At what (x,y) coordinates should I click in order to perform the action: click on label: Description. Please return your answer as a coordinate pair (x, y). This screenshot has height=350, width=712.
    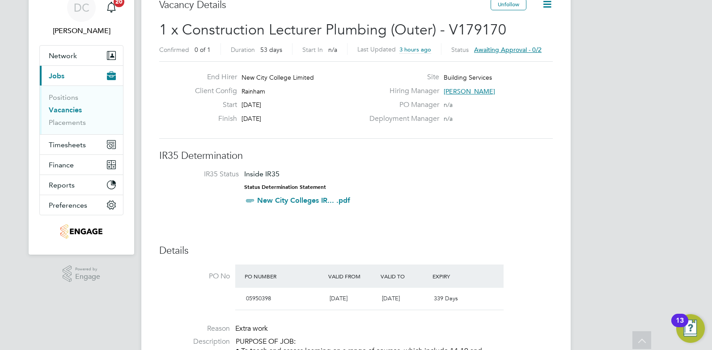
    Looking at the image, I should click on (194, 341).